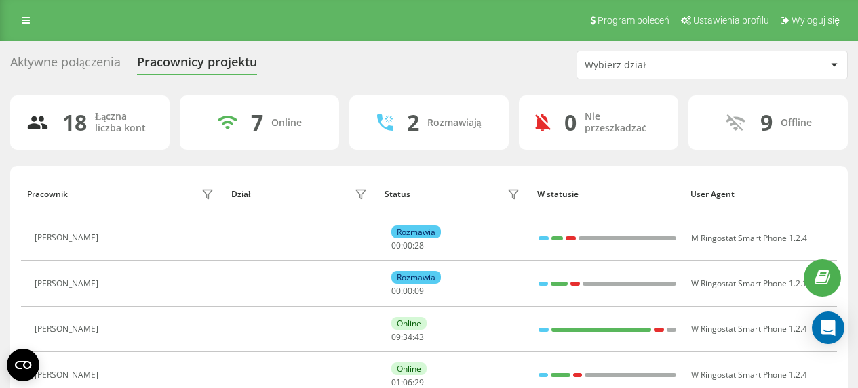  Describe the element at coordinates (413, 123) in the screenshot. I see `div: 2` at that location.